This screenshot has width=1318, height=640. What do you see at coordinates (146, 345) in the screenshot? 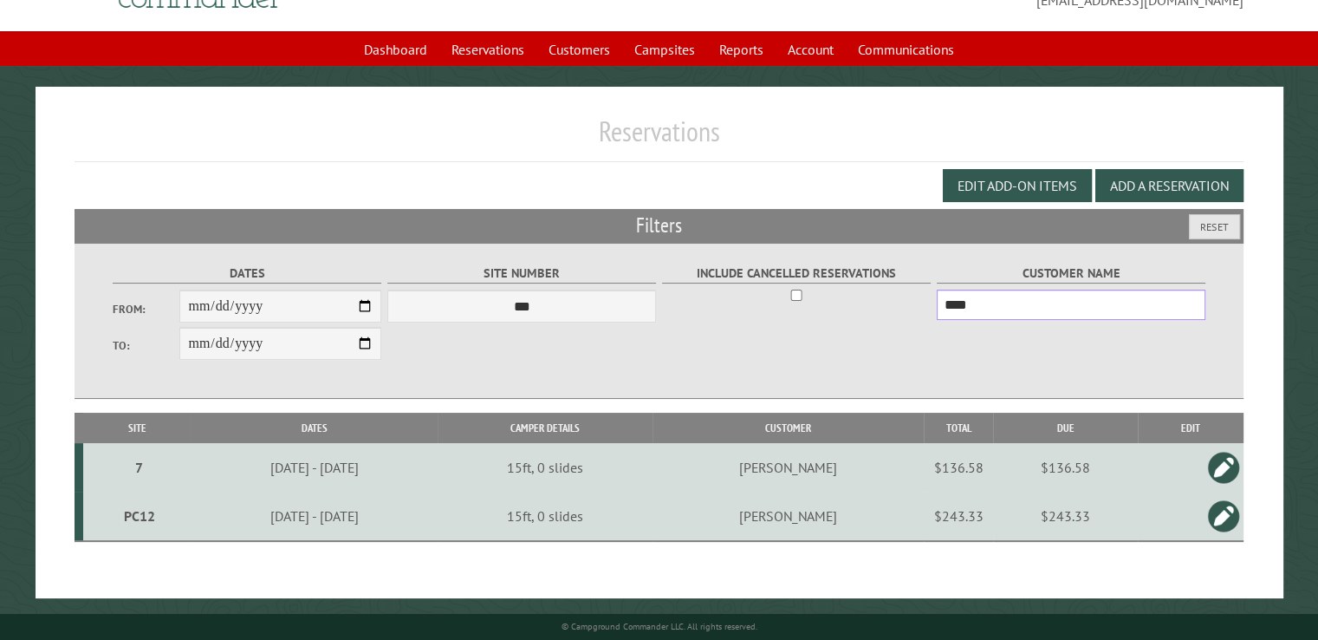
I see `label: To:` at bounding box center [146, 345].